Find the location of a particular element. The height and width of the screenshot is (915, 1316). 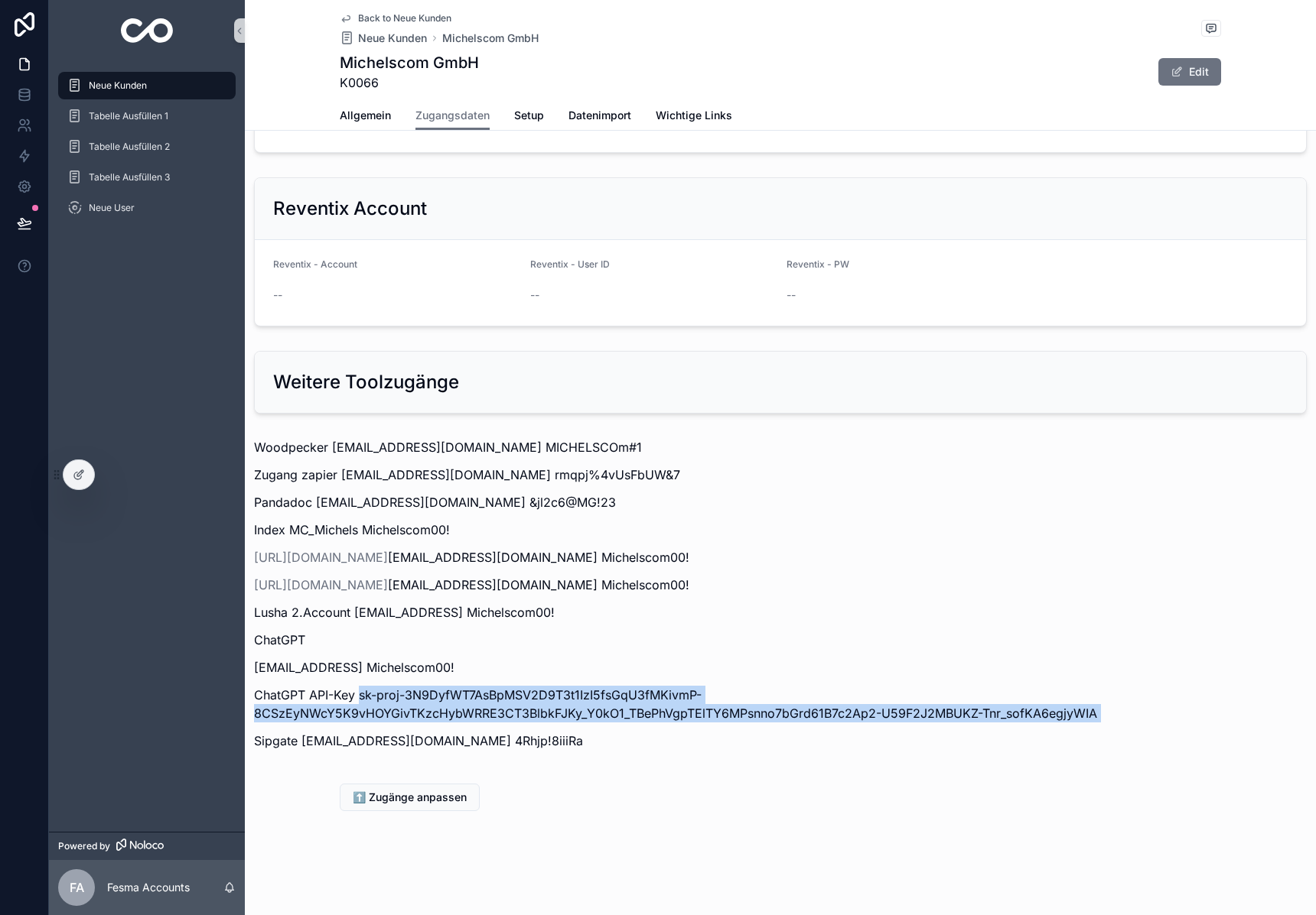

p: ChatGPT API-Key sk-proj-3N9DyfWT7AsBpMSV2D9T3t1IzI5fsGqU3fMKivmP-8CSzEyNWcY5K9vHOYGivTKzcHybWRRE3... is located at coordinates (780, 704).